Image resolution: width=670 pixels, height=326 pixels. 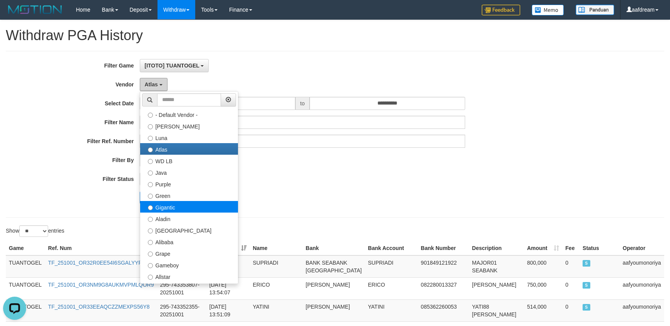 What do you see at coordinates (189, 137) in the screenshot?
I see `label: Luna` at bounding box center [189, 137].